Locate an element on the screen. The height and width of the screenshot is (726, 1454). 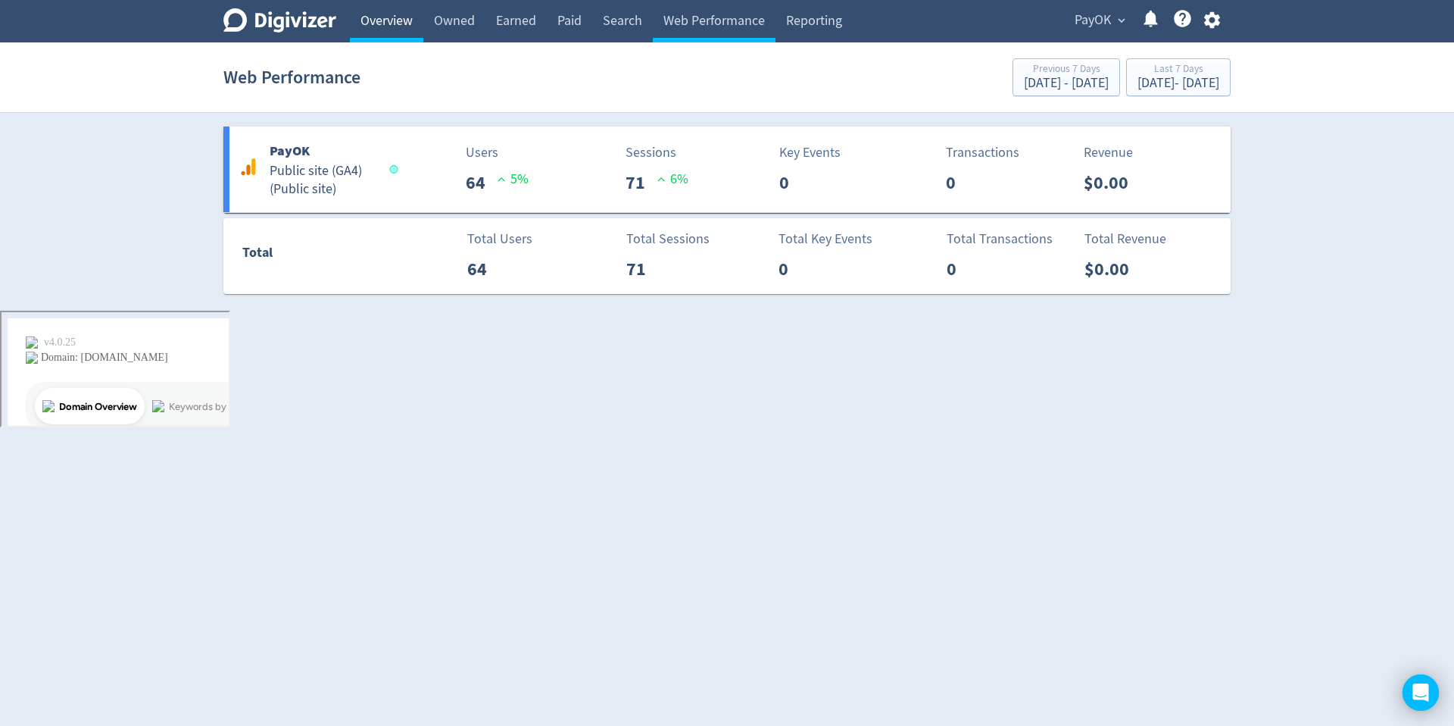
p: Revenue is located at coordinates (1112, 152).